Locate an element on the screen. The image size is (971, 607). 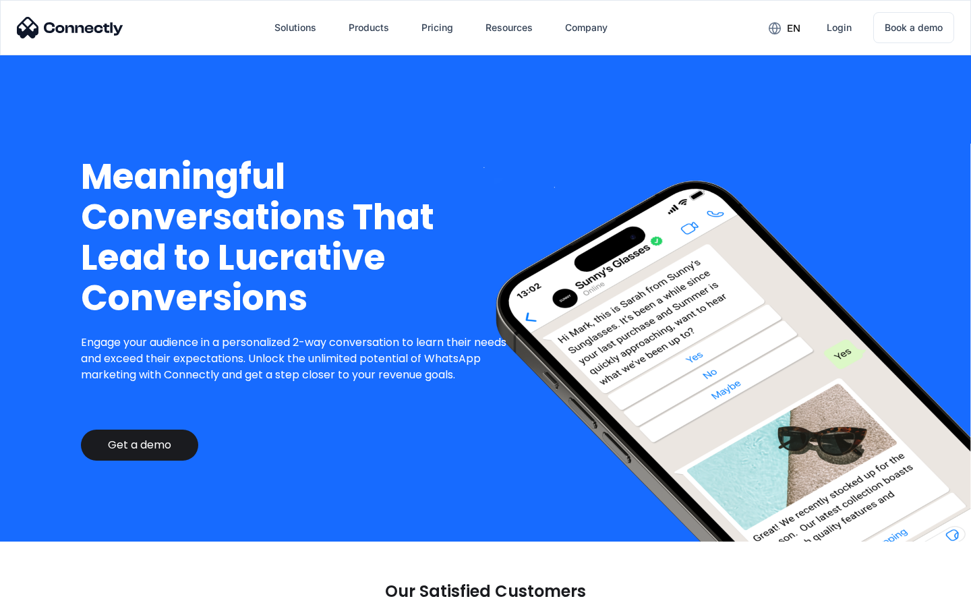
div: Get a demo is located at coordinates (140, 445).